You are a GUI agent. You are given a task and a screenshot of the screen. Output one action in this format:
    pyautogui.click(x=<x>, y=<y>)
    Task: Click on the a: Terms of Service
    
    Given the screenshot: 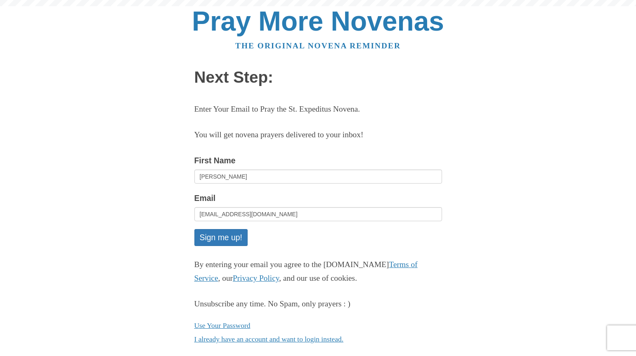 What is the action you would take?
    pyautogui.click(x=306, y=271)
    